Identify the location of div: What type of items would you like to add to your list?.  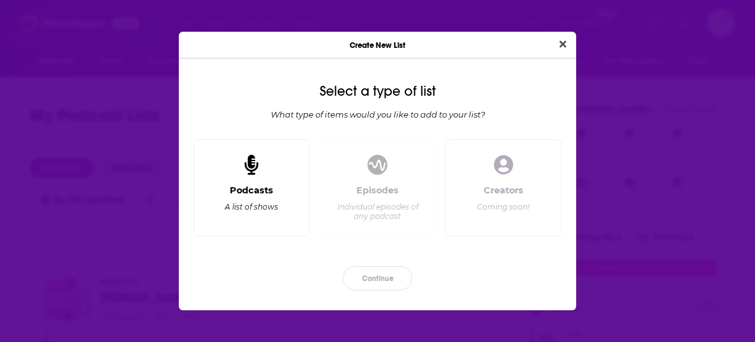
(378, 114).